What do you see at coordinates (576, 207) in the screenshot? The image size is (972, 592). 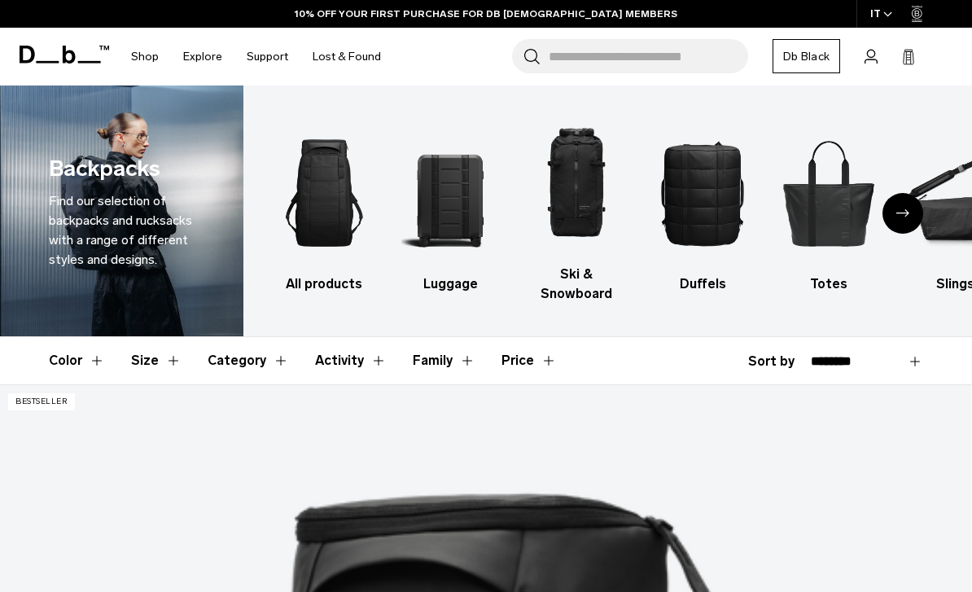 I see `li: 3 / 10` at bounding box center [576, 207].